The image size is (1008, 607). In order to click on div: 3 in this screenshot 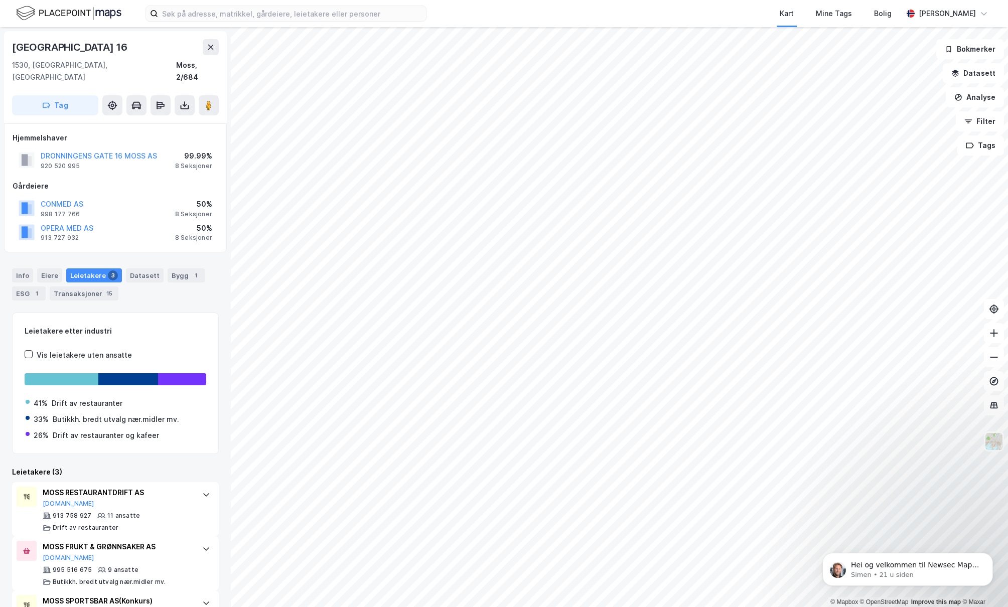, I will do `click(113, 275)`.